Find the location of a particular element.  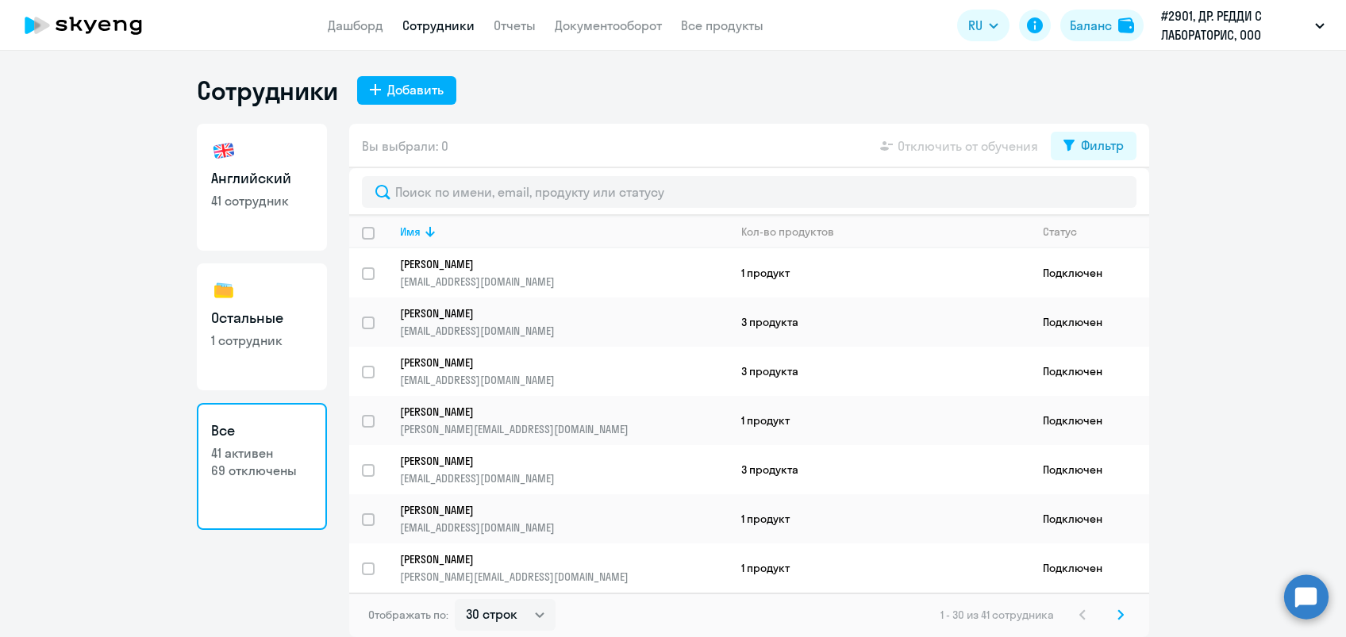

p: 41 сотрудник is located at coordinates (262, 201).